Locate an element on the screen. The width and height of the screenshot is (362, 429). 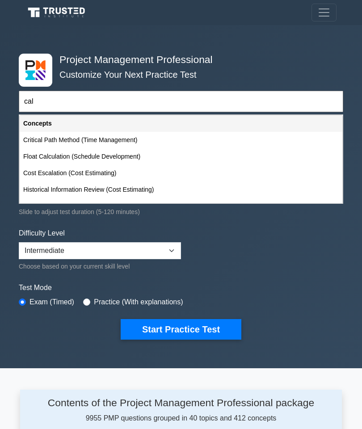
div: Historical Information Review (Cost Estimating) is located at coordinates (181, 190).